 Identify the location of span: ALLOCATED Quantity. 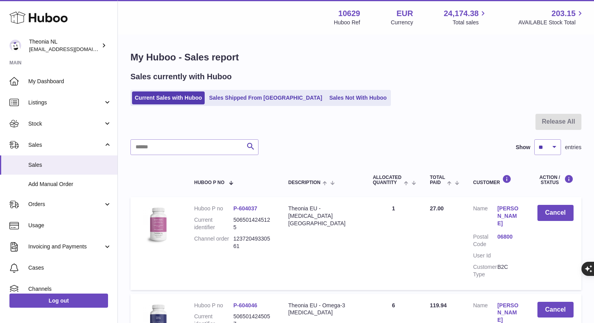
(387, 180).